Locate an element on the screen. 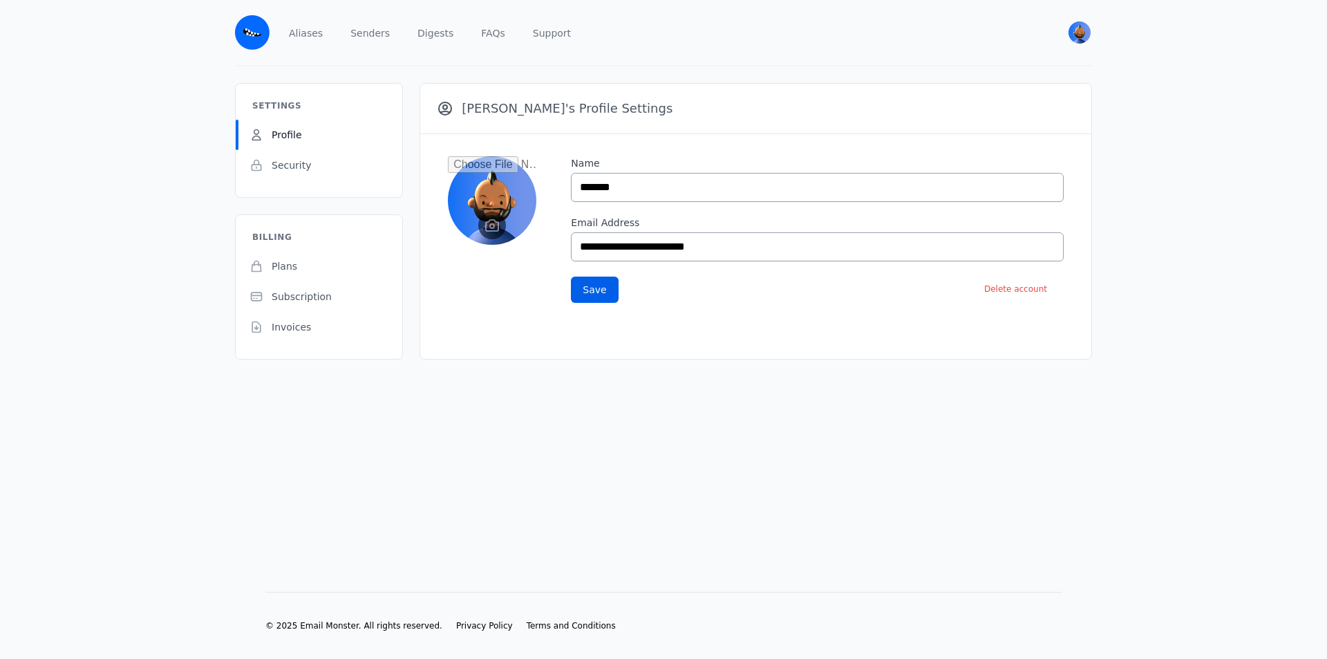 The image size is (1327, 659). span: Terms and Conditions is located at coordinates (571, 626).